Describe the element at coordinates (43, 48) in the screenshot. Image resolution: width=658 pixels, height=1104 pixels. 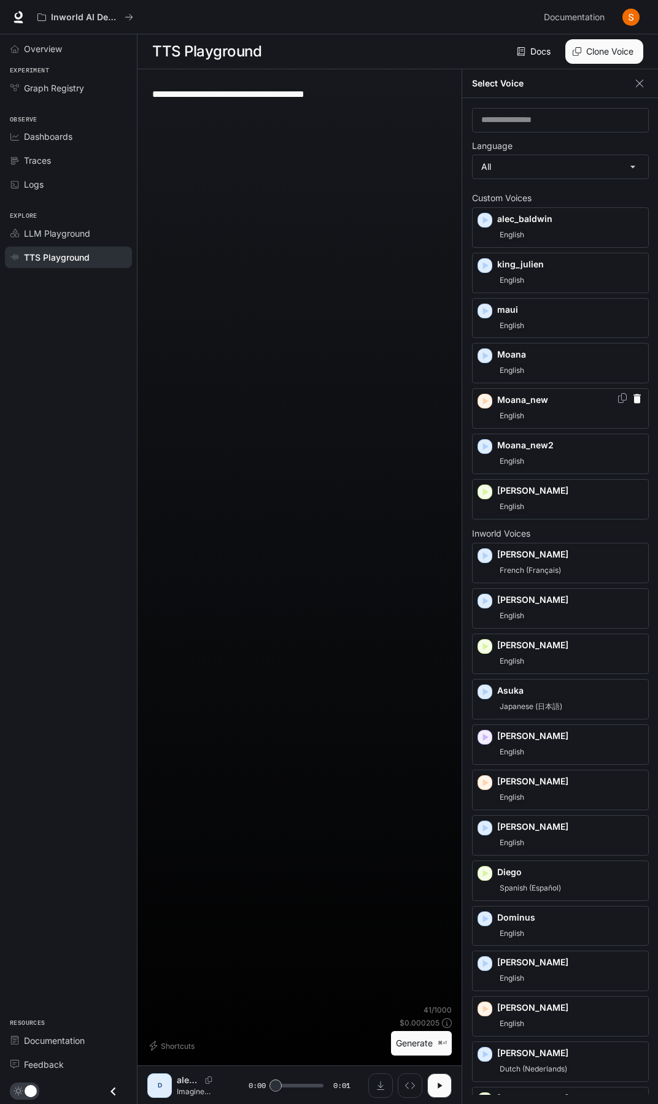
I see `span: Overview` at that location.